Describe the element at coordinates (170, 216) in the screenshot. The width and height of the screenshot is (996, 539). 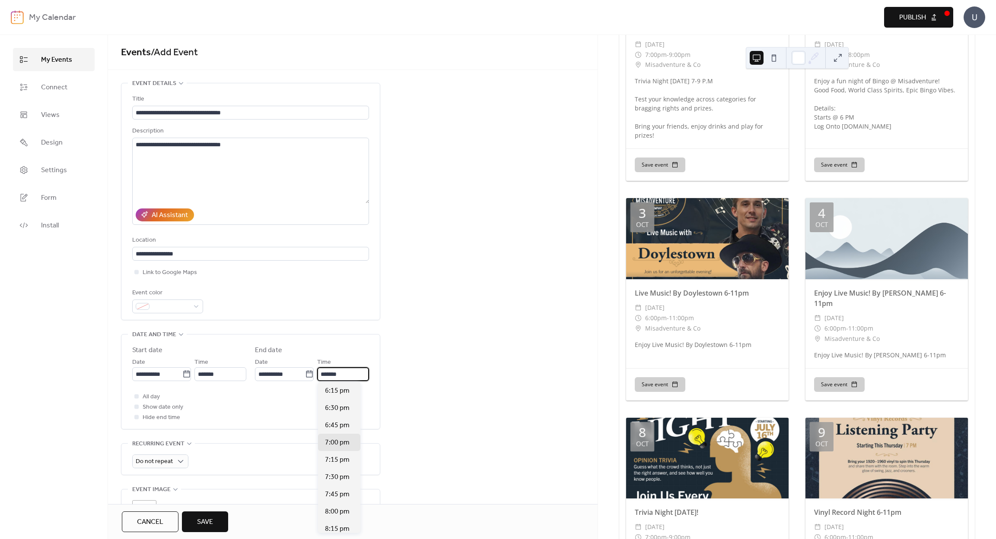
I see `div: AI Assistant` at that location.